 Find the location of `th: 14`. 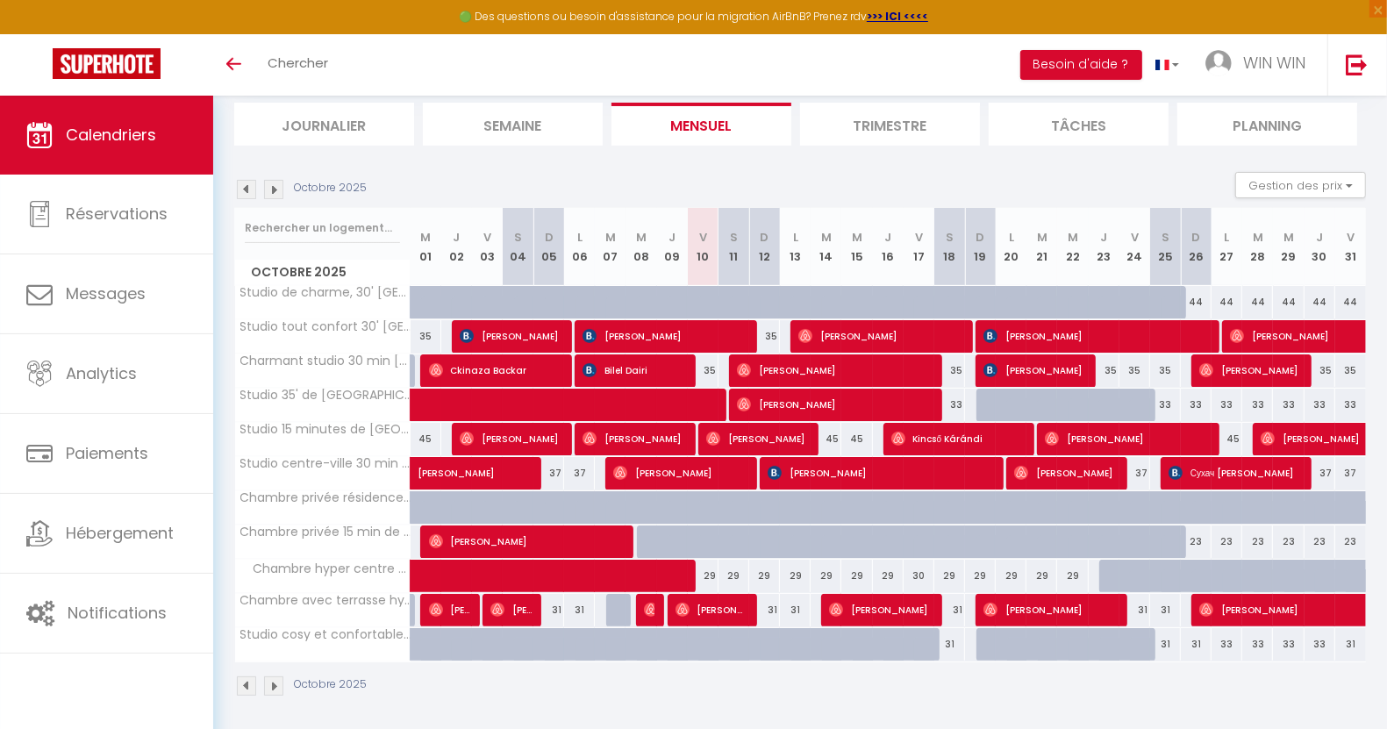

th: 14 is located at coordinates (826, 247).